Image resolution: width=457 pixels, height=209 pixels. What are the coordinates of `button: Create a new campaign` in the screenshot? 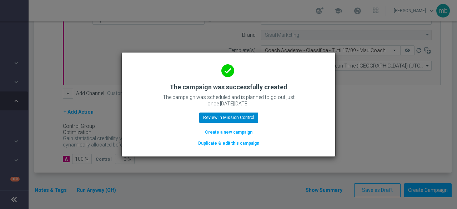 It's located at (229, 132).